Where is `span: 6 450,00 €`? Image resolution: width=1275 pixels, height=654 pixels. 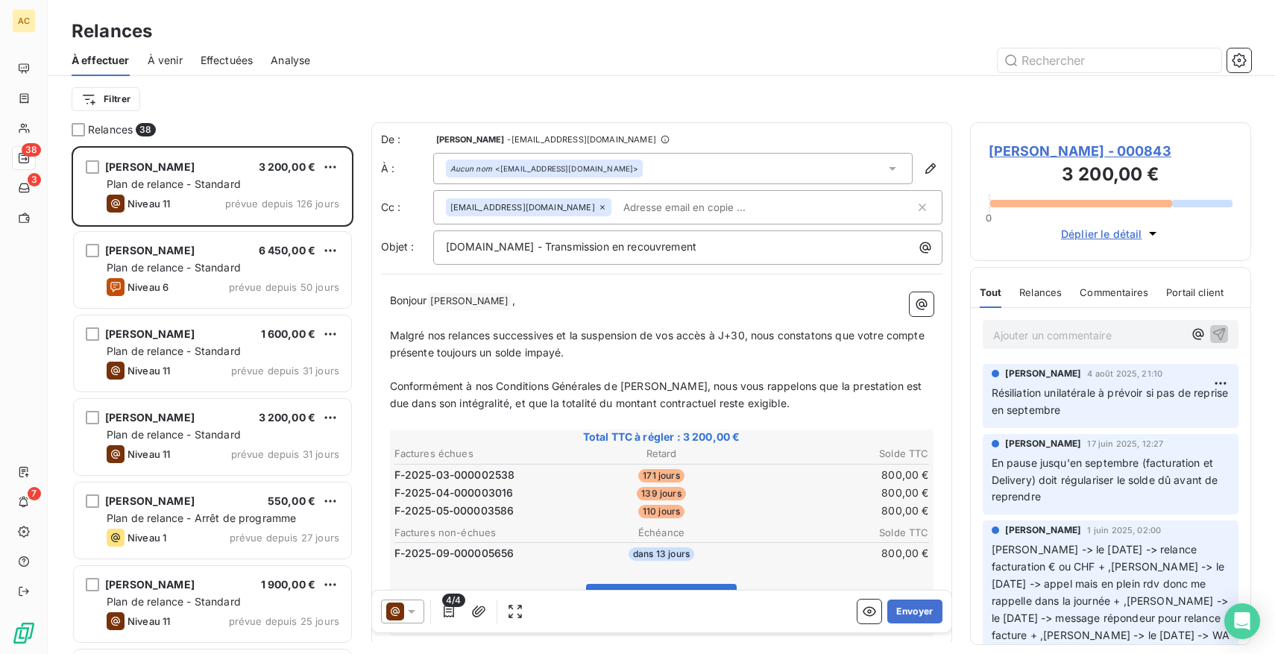
span: 6 450,00 € is located at coordinates (287, 250).